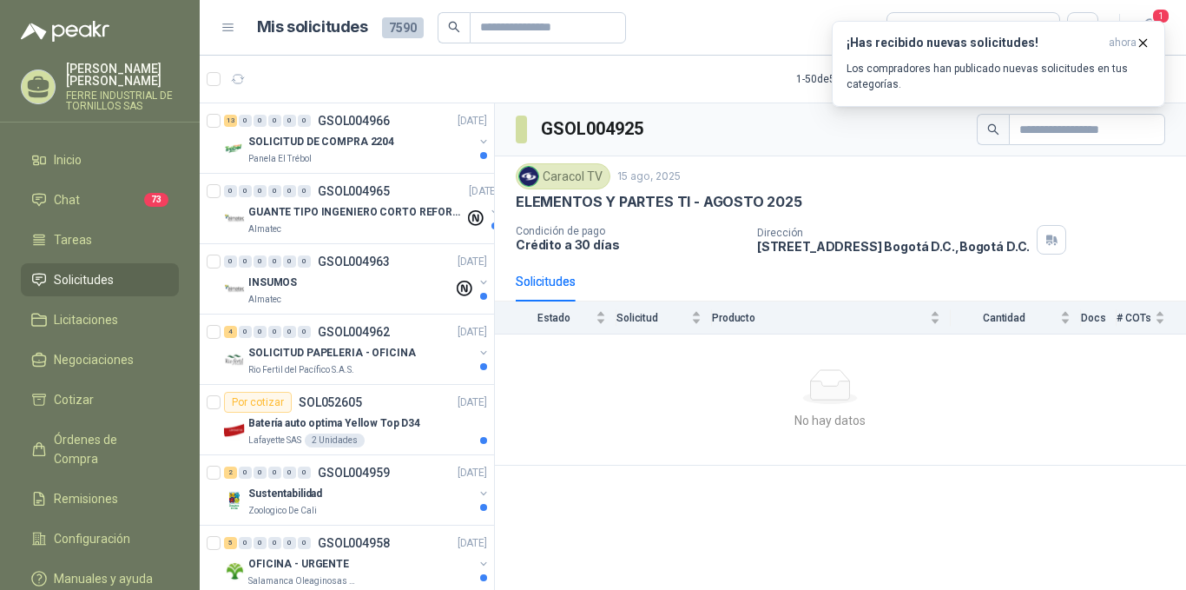 This screenshot has width=1186, height=590. I want to click on p: Rio Fertil del Pacífico S.A.S., so click(301, 370).